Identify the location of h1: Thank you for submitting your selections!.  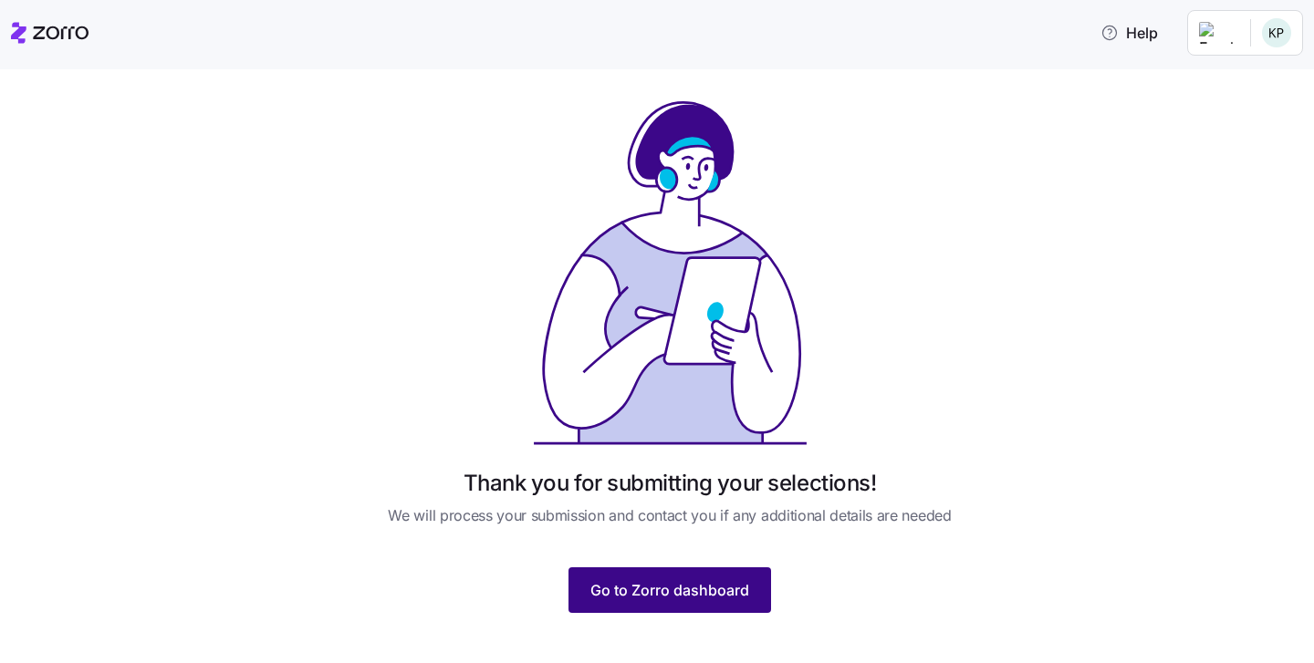
(670, 483).